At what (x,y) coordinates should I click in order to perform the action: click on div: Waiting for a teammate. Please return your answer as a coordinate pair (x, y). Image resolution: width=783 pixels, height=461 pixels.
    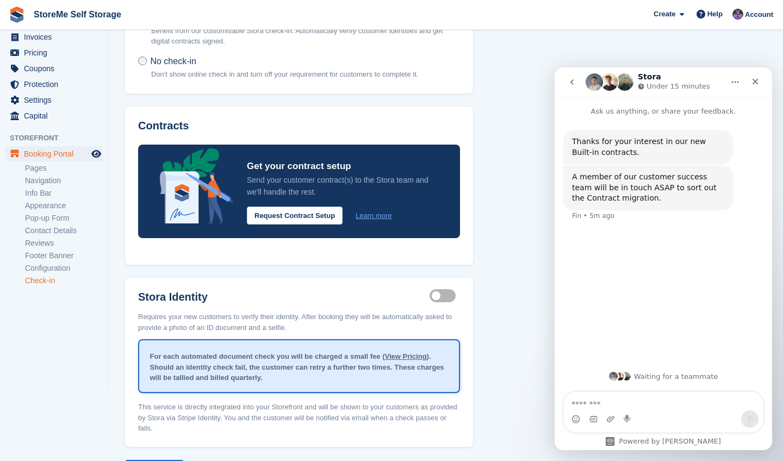
    Looking at the image, I should click on (109, 309).